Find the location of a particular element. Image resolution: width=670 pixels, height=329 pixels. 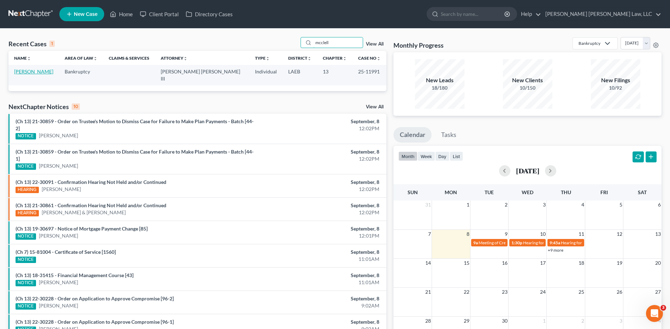

button: list is located at coordinates (456, 156).